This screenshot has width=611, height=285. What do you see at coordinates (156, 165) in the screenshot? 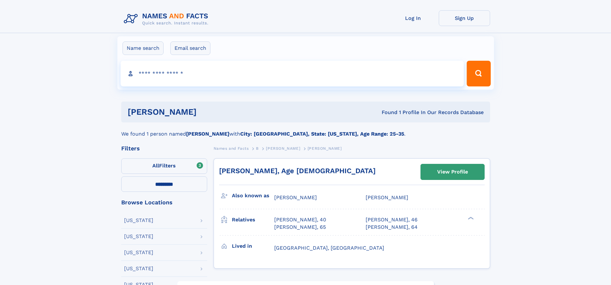
I see `span: All` at bounding box center [156, 165].